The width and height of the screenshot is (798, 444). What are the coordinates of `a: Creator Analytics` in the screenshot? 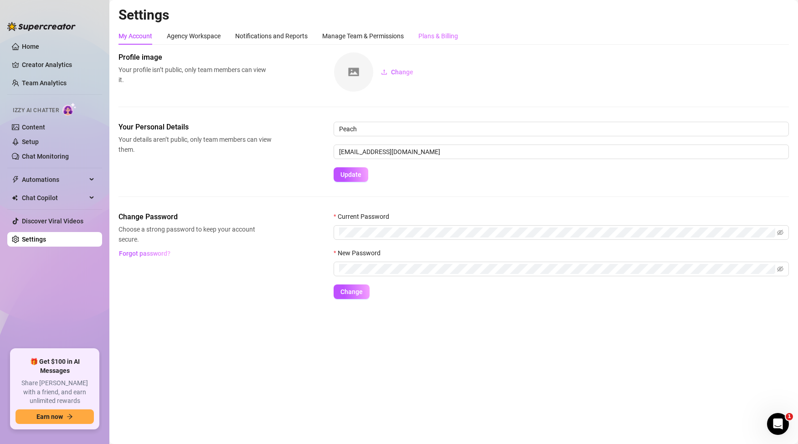 It's located at (58, 65).